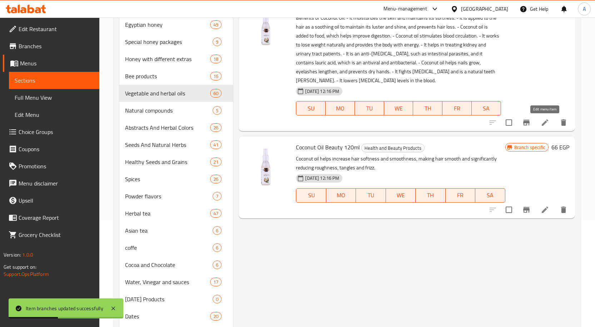  I want to click on span: 6, so click(217, 248).